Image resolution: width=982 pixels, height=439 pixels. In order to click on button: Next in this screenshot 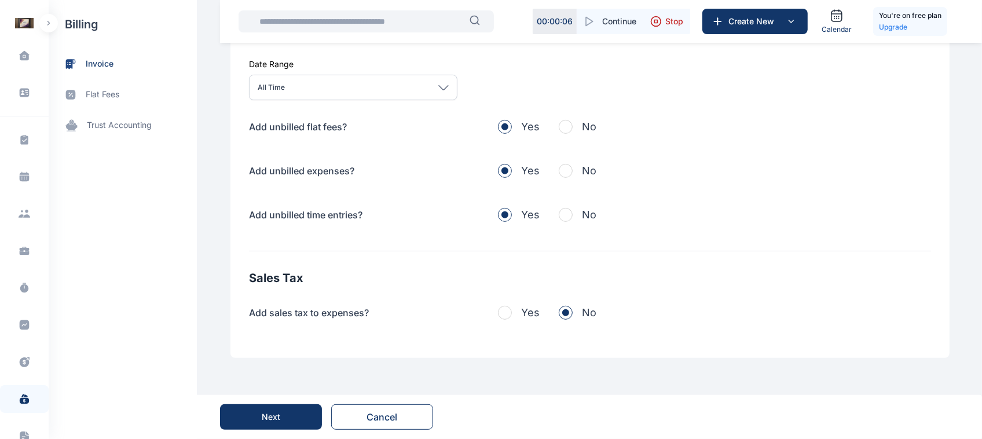, I will do `click(271, 417)`.